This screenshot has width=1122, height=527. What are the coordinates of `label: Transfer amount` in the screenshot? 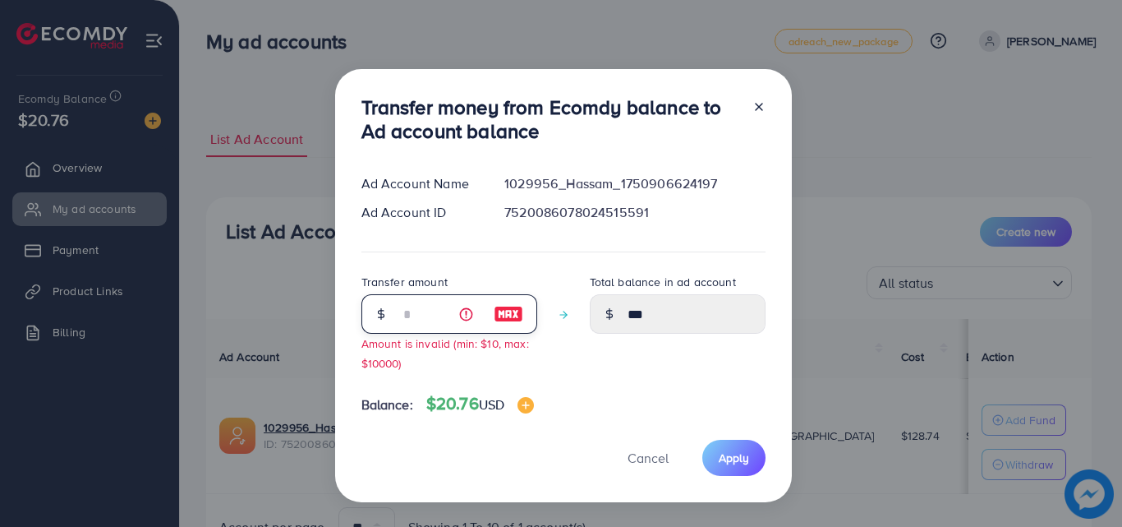 It's located at (404, 282).